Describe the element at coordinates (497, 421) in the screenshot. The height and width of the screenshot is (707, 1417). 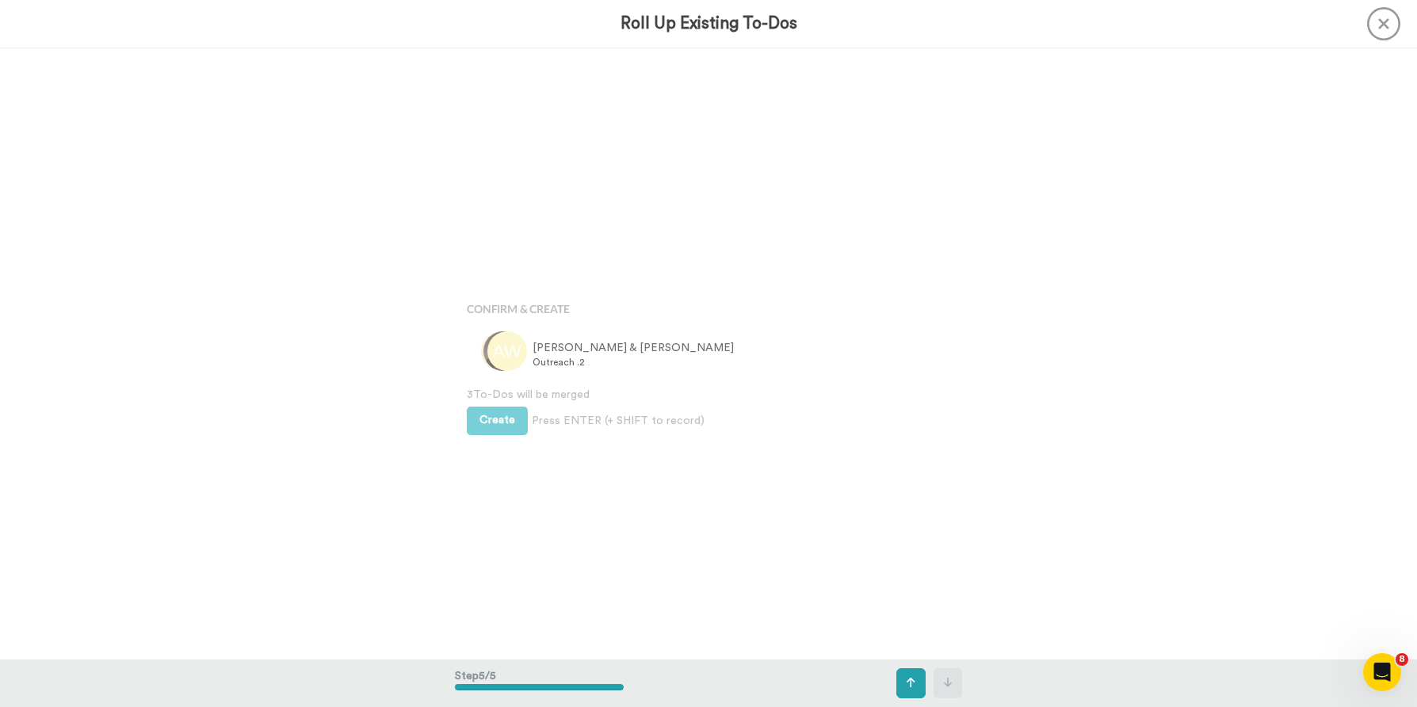
I see `button: Create` at that location.